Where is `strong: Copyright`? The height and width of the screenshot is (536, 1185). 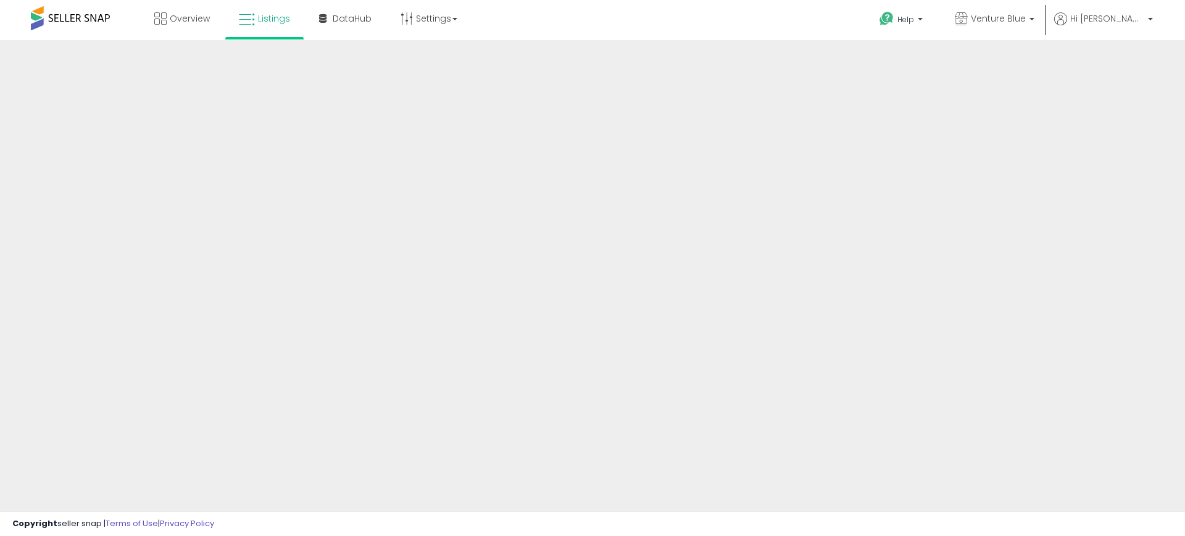 strong: Copyright is located at coordinates (35, 524).